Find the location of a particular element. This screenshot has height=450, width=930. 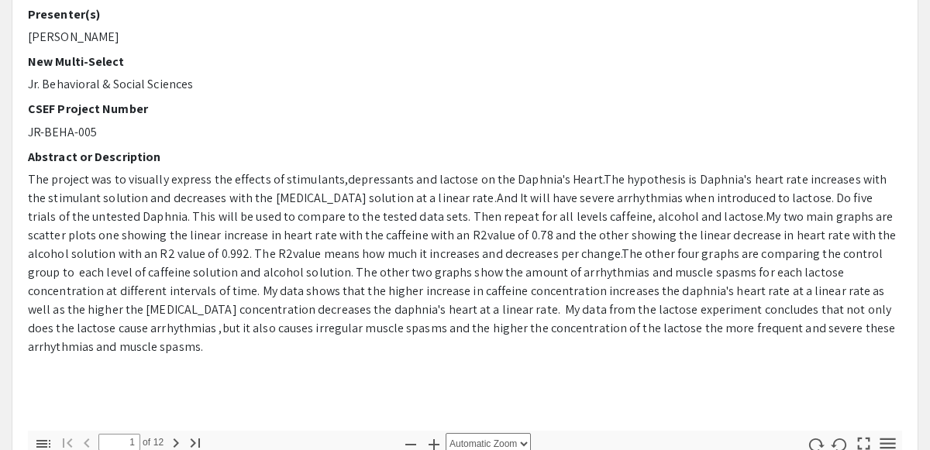

h2: Abstract or Description is located at coordinates (465, 157).